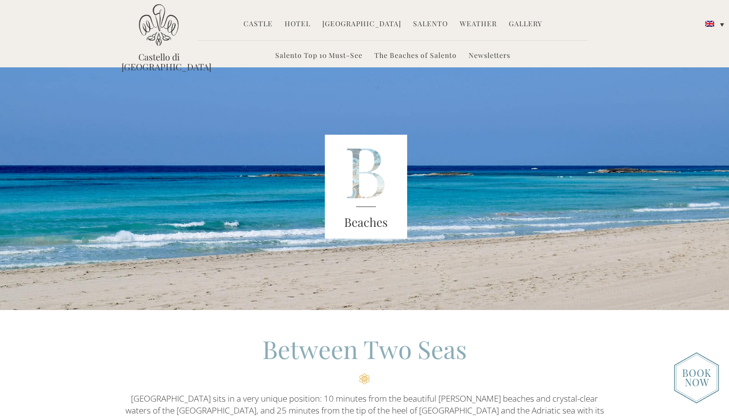  I want to click on a: Gallery, so click(525, 24).